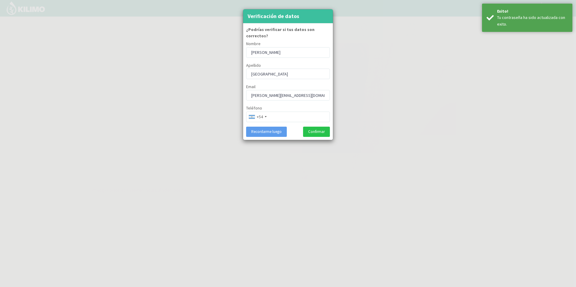 This screenshot has width=576, height=287. I want to click on h4: Verificación de datos, so click(273, 16).